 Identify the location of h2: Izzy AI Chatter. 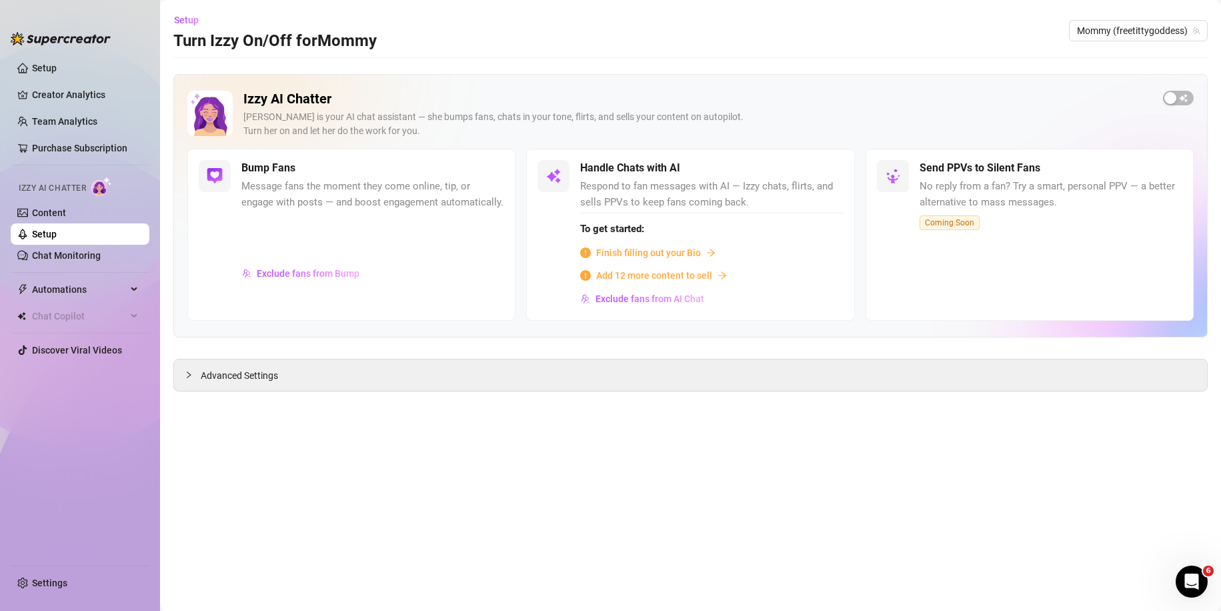
(697, 99).